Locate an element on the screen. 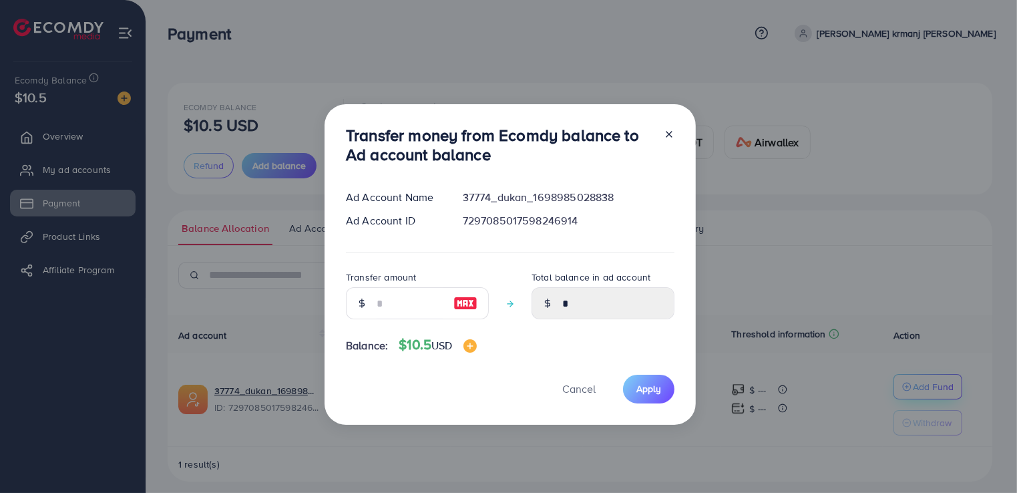 Image resolution: width=1017 pixels, height=493 pixels. span: Balance: is located at coordinates (367, 345).